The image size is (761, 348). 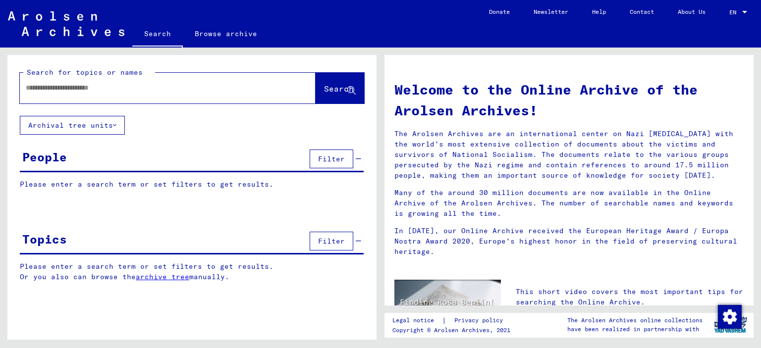 What do you see at coordinates (45, 157) in the screenshot?
I see `div: People` at bounding box center [45, 157].